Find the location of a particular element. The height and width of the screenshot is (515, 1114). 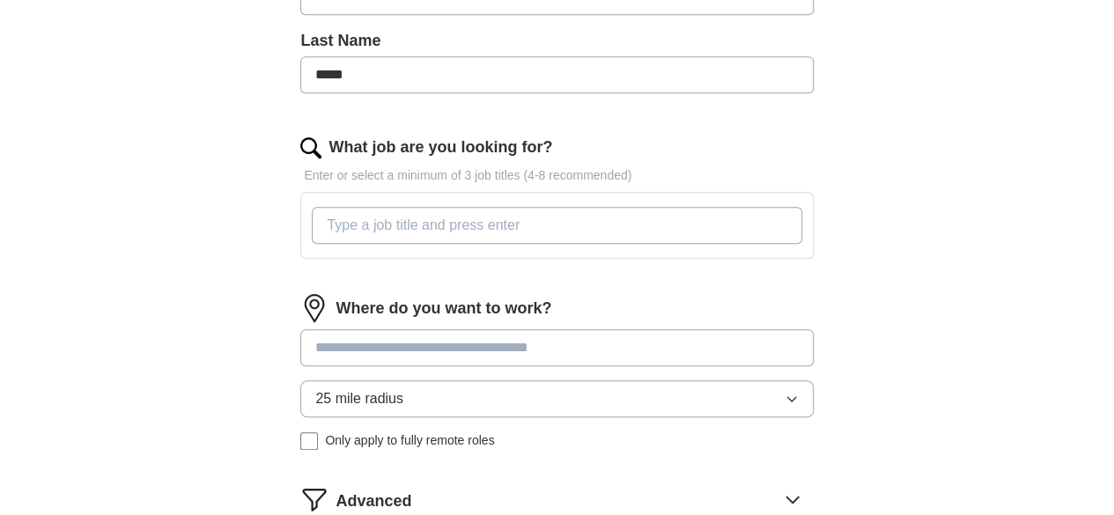

p: Enter or select a minimum of 3 job titles (4-8 recommended) is located at coordinates (557, 175).